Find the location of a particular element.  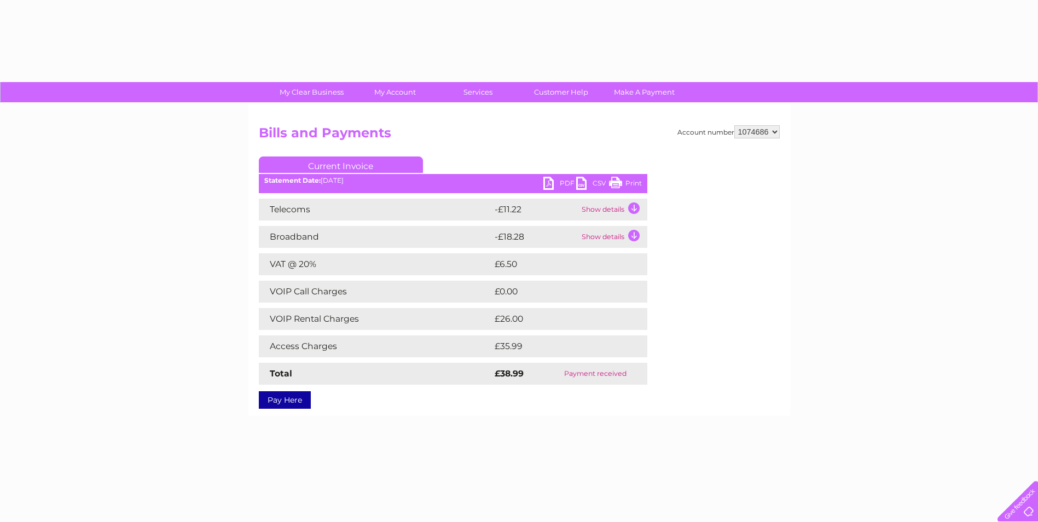

td: Payment received is located at coordinates (595, 374).